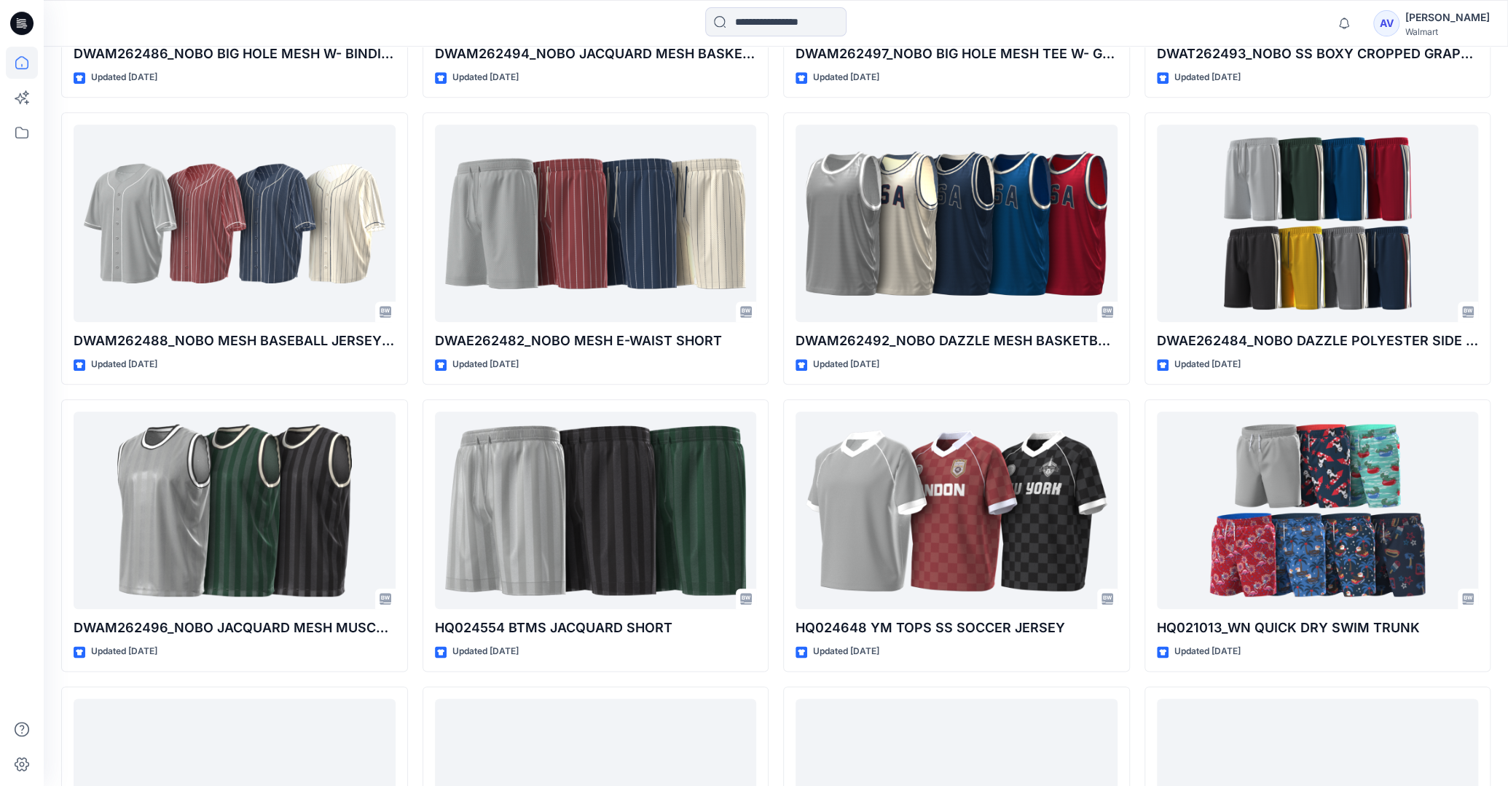 This screenshot has height=786, width=1508. I want to click on a: DWAM262488_NOBO MESH BASEBALL JERSEY W-PIPING, so click(235, 223).